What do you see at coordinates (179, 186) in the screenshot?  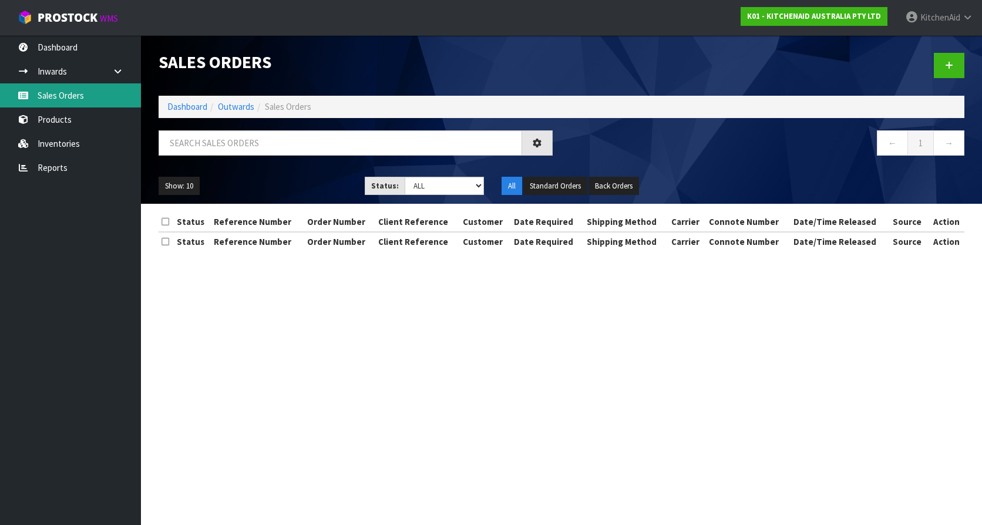 I see `button: Show: 10` at bounding box center [179, 186].